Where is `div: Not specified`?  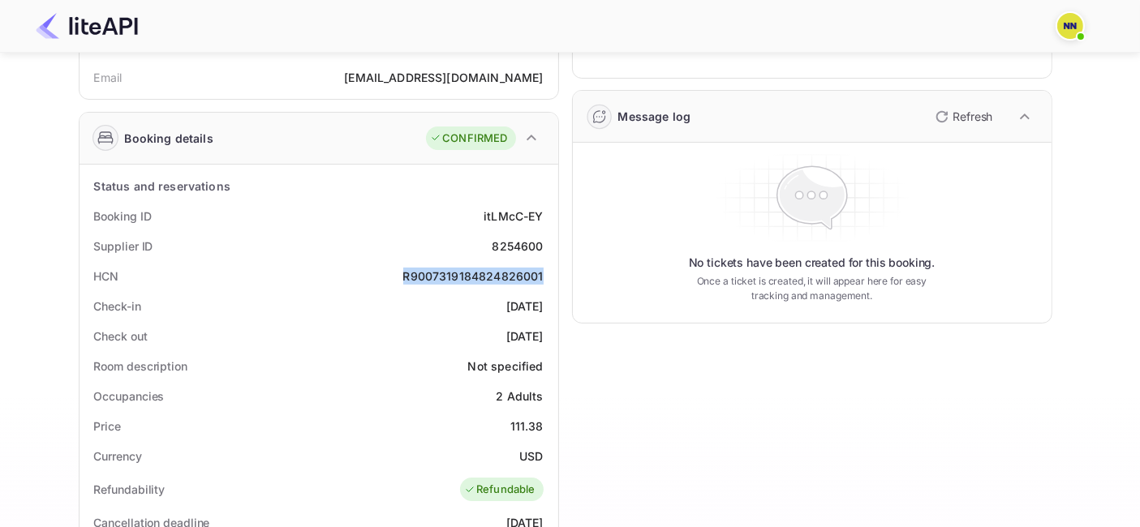 div: Not specified is located at coordinates (505, 366).